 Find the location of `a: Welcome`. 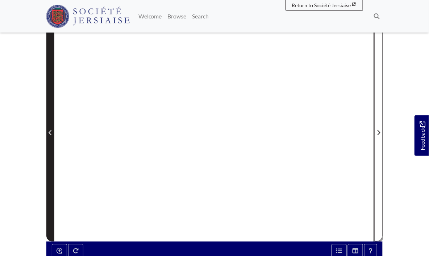

a: Welcome is located at coordinates (150, 16).